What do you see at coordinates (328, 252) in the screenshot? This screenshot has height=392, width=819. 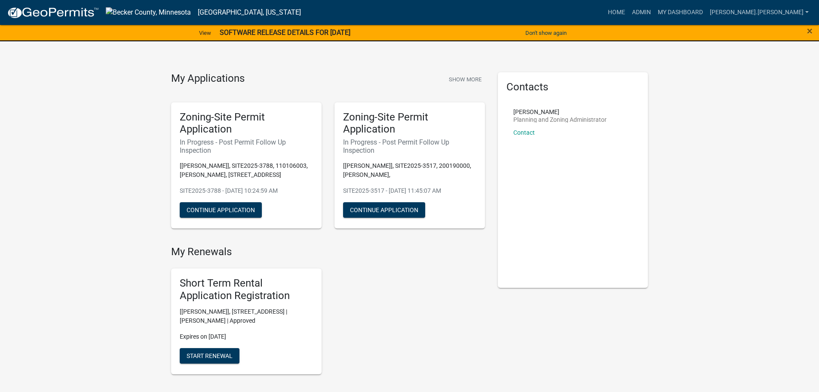 I see `h4: My Renewals` at bounding box center [328, 252].